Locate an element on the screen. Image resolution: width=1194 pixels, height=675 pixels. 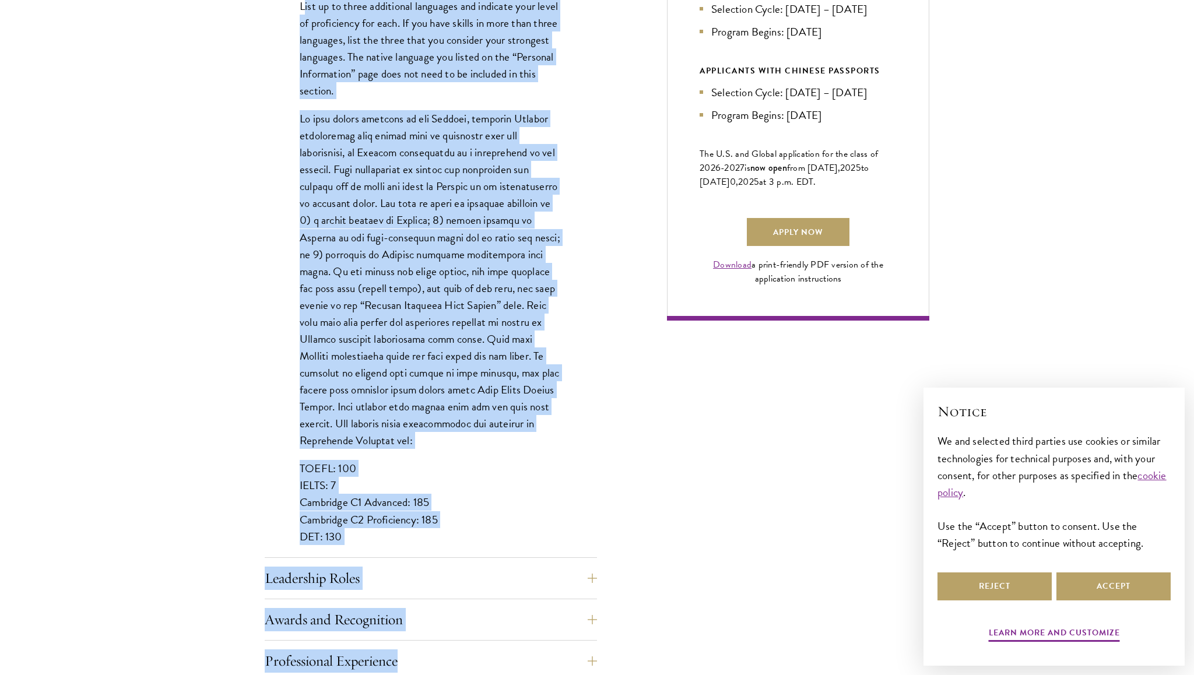
button: Learn more and customize is located at coordinates (1054, 634).